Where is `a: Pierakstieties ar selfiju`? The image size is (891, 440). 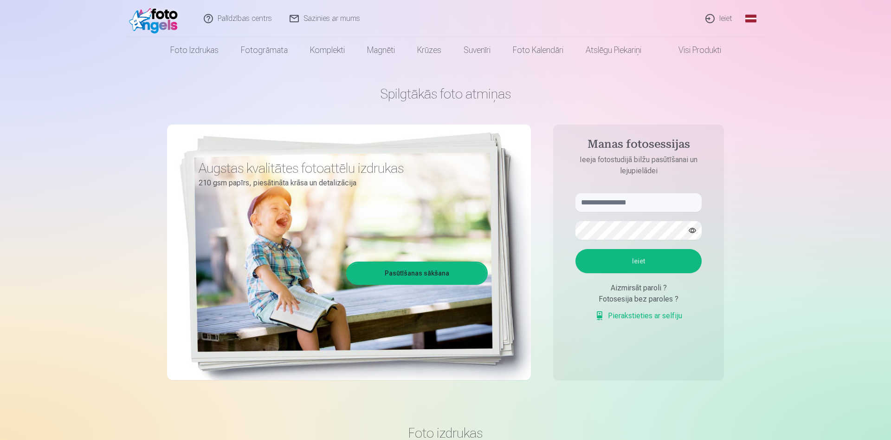
a: Pierakstieties ar selfiju is located at coordinates (639, 316).